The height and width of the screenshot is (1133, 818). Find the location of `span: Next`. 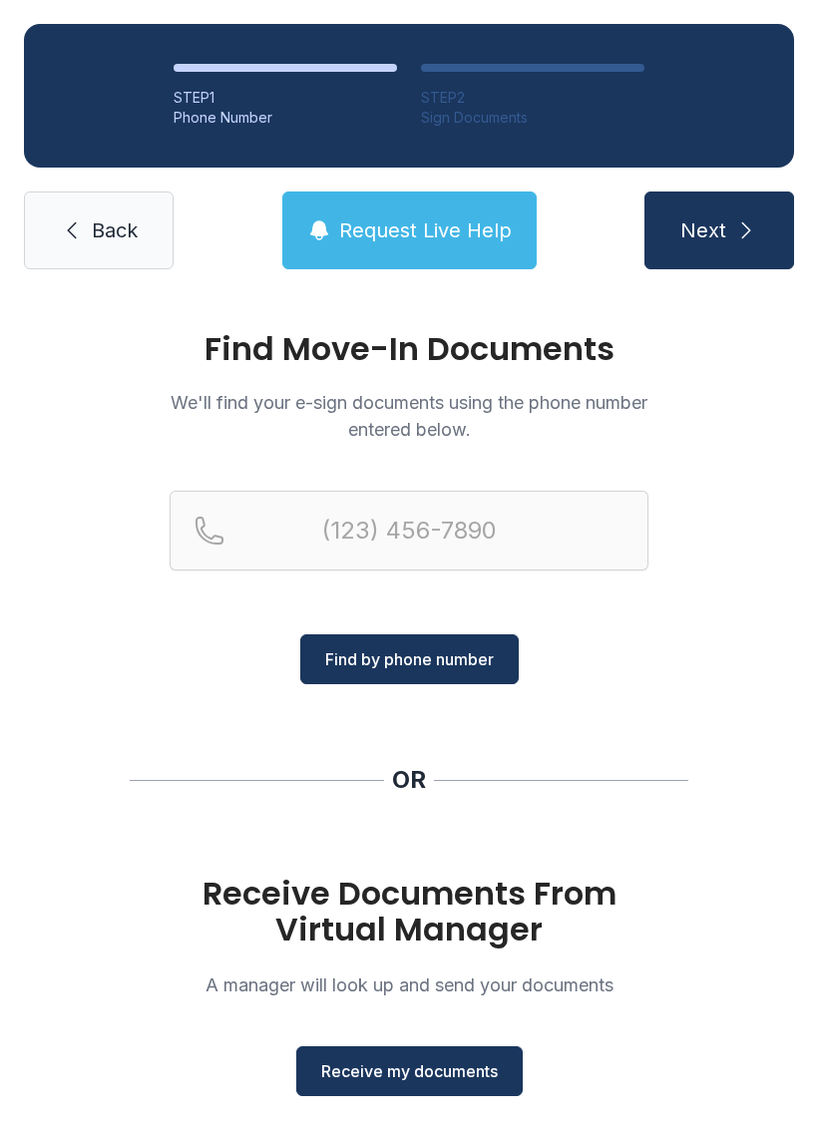

span: Next is located at coordinates (703, 230).